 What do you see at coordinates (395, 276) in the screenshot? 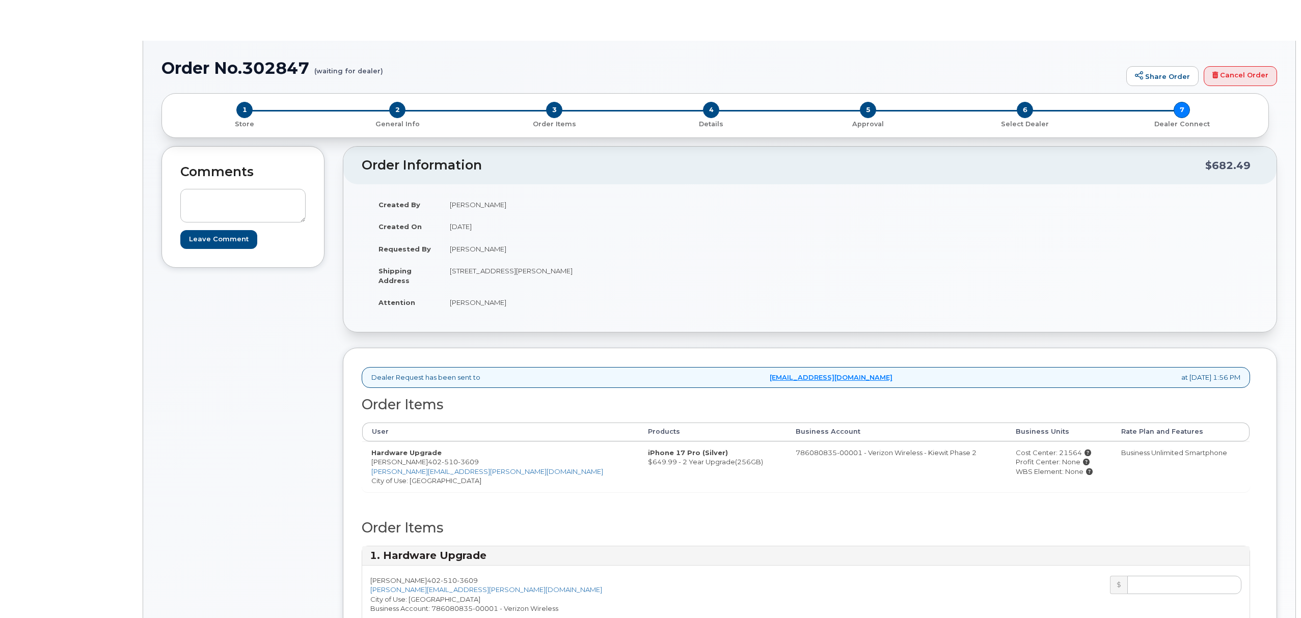
I see `strong: Shipping Address` at bounding box center [395, 276].